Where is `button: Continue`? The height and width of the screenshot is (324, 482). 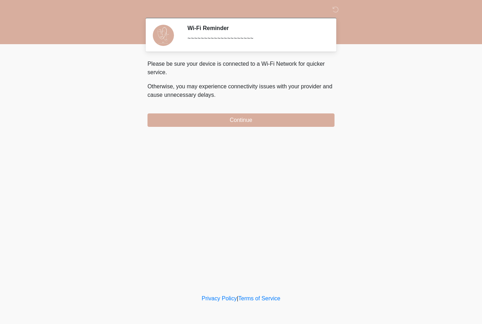 button: Continue is located at coordinates (241, 120).